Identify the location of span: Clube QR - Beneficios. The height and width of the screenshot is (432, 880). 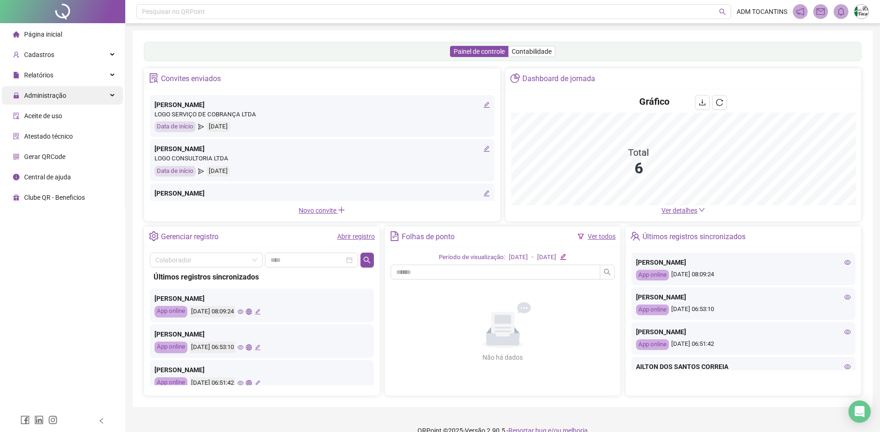
(54, 198).